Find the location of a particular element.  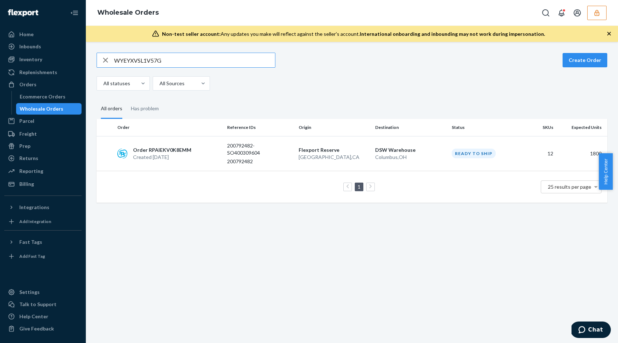

img: sps-commerce logo is located at coordinates (122, 153).